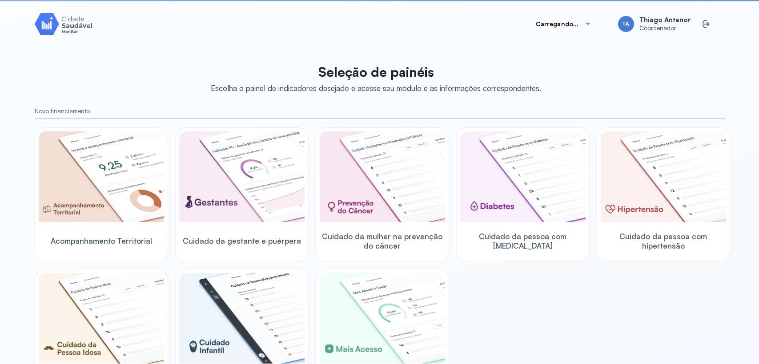 The width and height of the screenshot is (759, 364). What do you see at coordinates (242, 319) in the screenshot?
I see `img: child-development.png` at bounding box center [242, 319].